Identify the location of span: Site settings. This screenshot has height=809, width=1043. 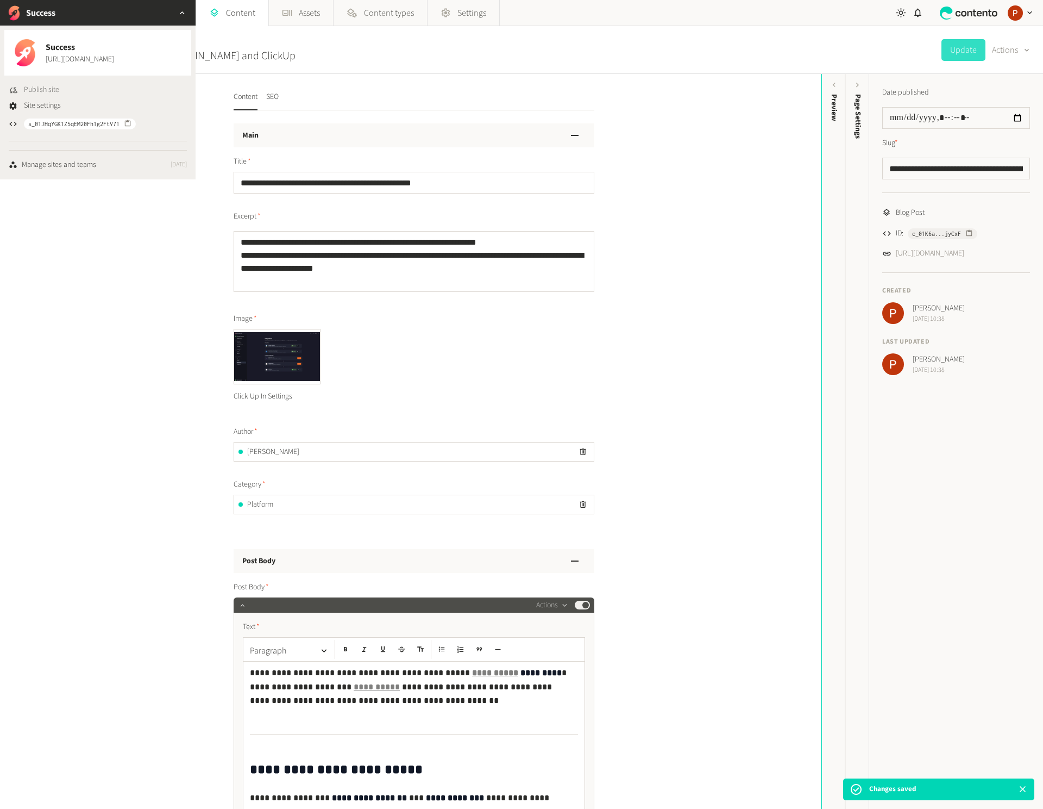
(42, 105).